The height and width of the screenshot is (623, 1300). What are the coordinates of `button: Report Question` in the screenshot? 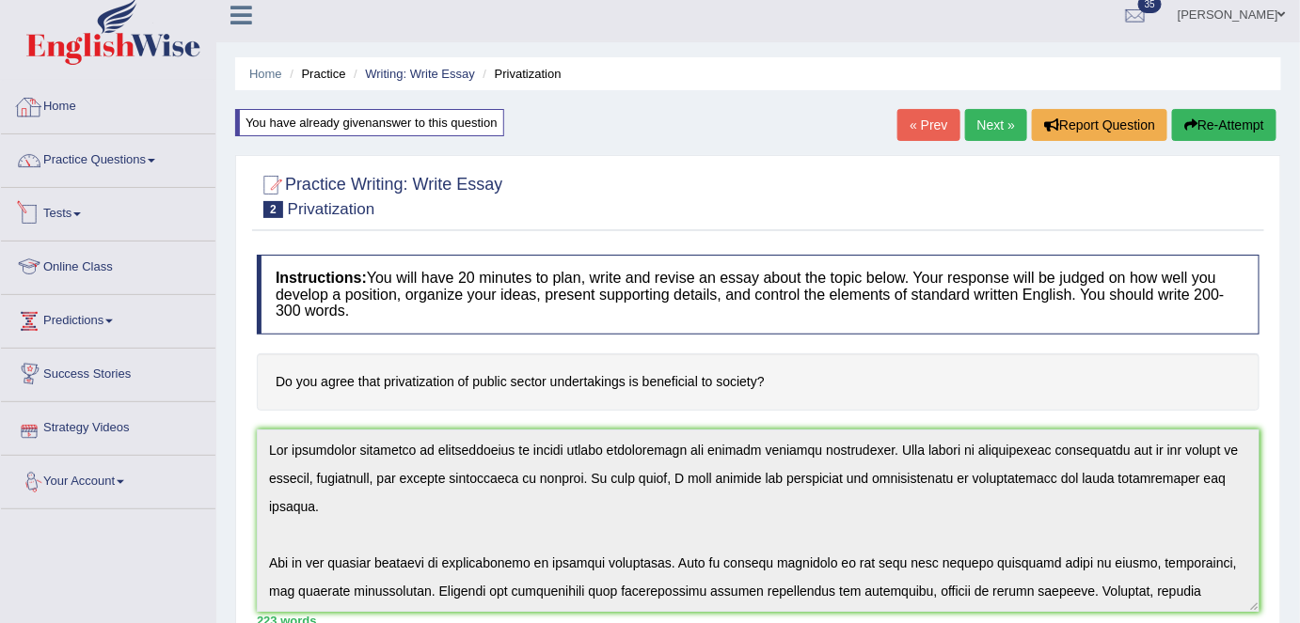 It's located at (1099, 125).